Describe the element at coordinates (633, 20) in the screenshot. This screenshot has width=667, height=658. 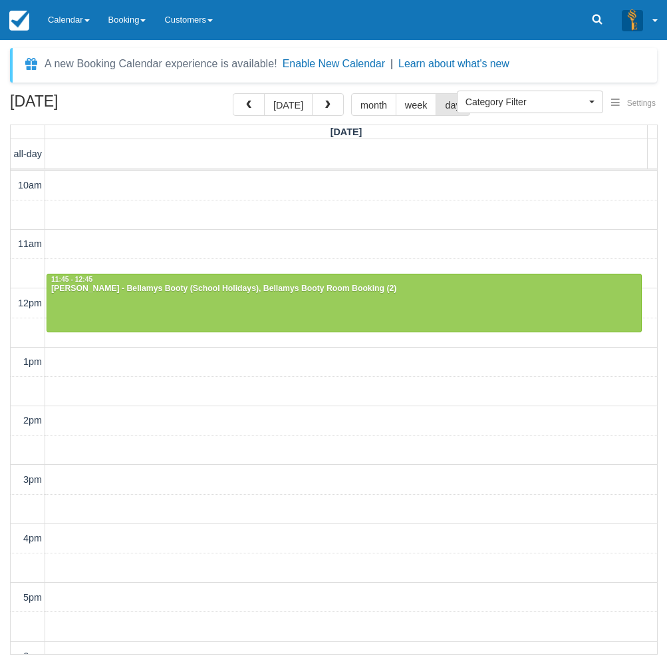
I see `img: A3` at that location.